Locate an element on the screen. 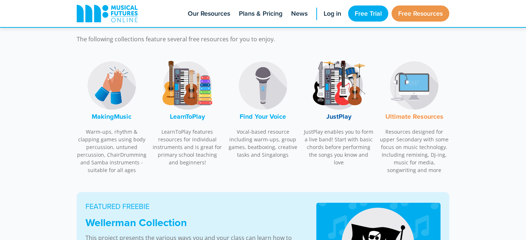 The image size is (526, 240). img: MakingMusic Logo is located at coordinates (112, 86).